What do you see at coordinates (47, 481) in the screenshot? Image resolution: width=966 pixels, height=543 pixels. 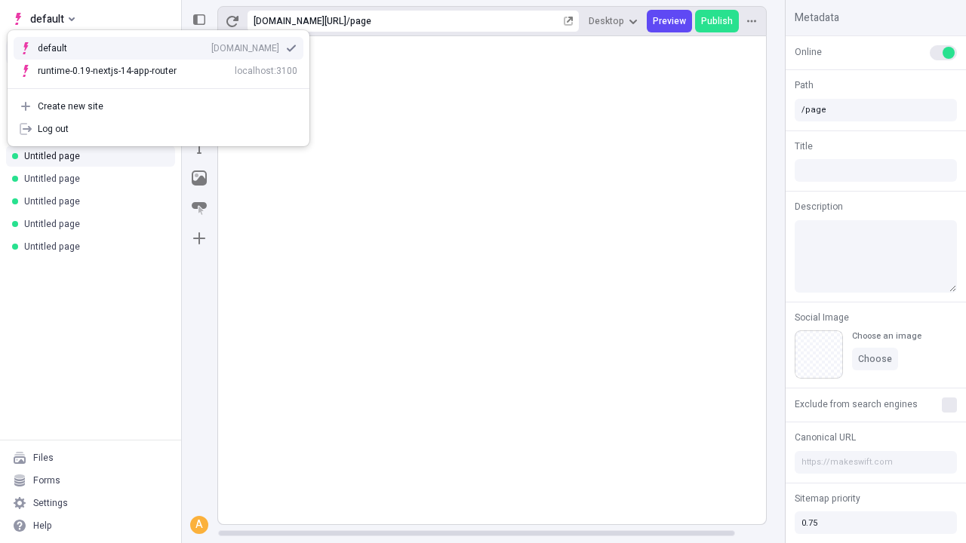 I see `div: Forms` at bounding box center [47, 481].